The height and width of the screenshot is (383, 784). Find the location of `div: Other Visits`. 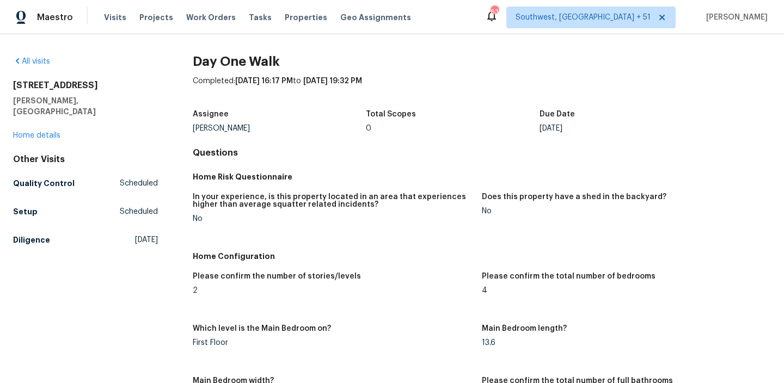

div: Other Visits is located at coordinates (86, 160).